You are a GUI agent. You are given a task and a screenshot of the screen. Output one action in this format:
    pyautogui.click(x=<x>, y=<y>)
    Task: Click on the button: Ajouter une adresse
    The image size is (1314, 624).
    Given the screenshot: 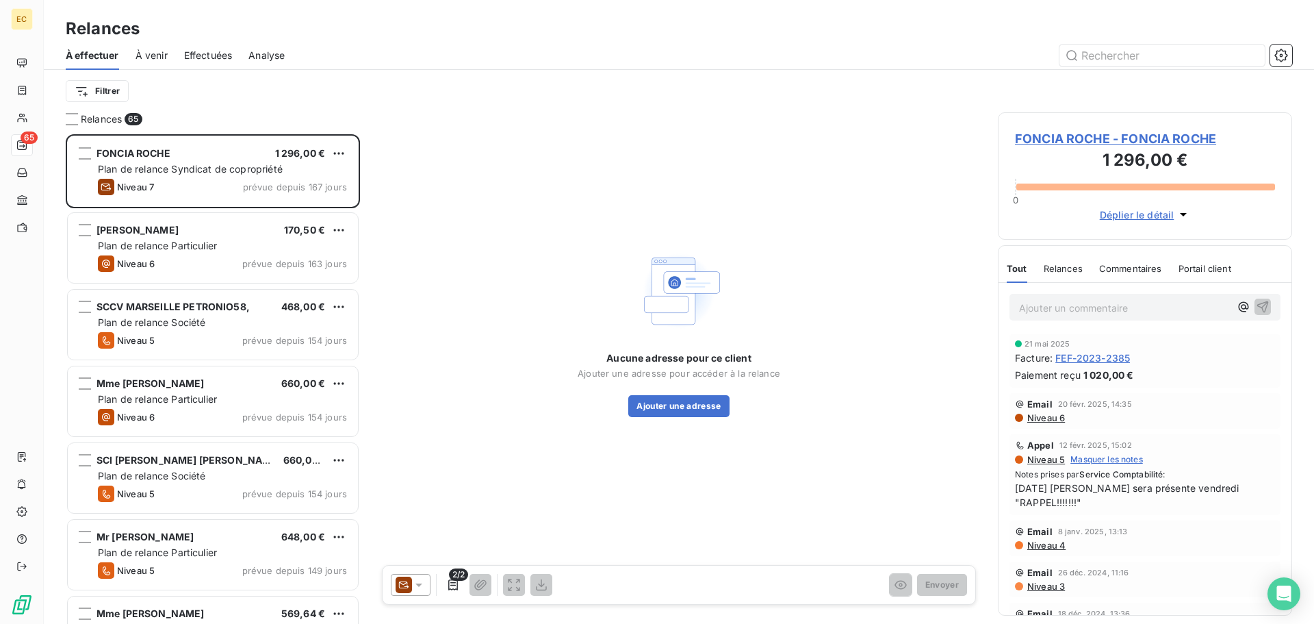 What is the action you would take?
    pyautogui.click(x=678, y=406)
    